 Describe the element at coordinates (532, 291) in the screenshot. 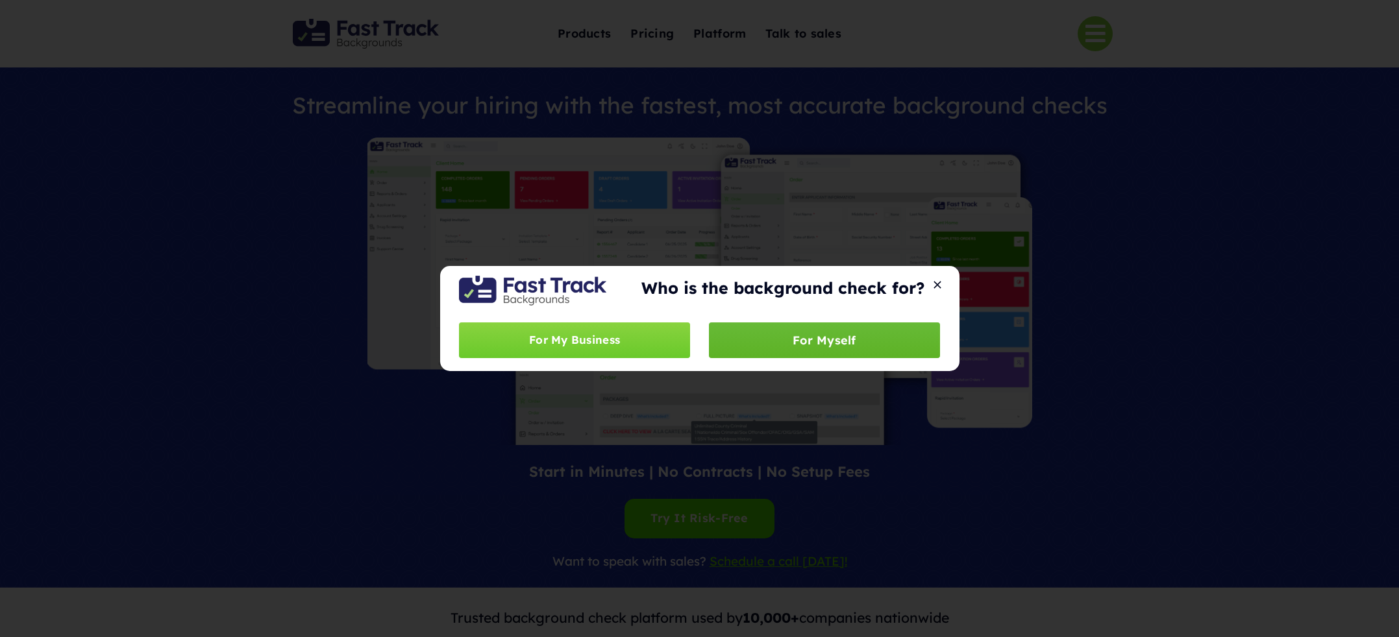

I see `img: Fast Track Backgrounds Logo` at that location.